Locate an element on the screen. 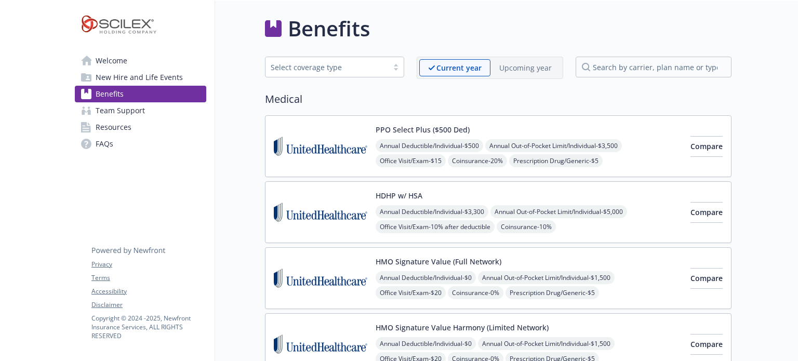 Image resolution: width=798 pixels, height=361 pixels. span: Benefits is located at coordinates (110, 94).